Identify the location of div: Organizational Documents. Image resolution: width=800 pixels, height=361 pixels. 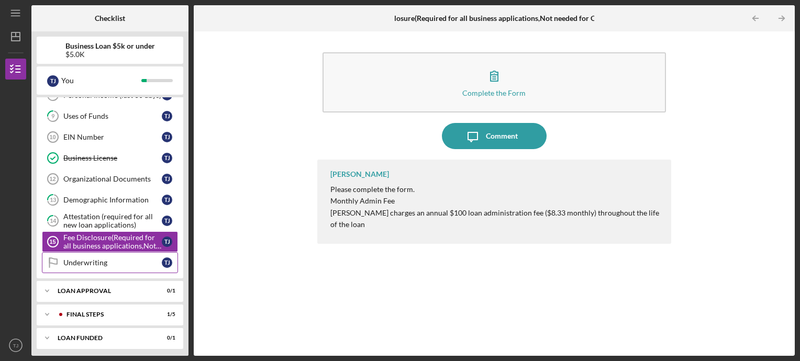
(113, 179).